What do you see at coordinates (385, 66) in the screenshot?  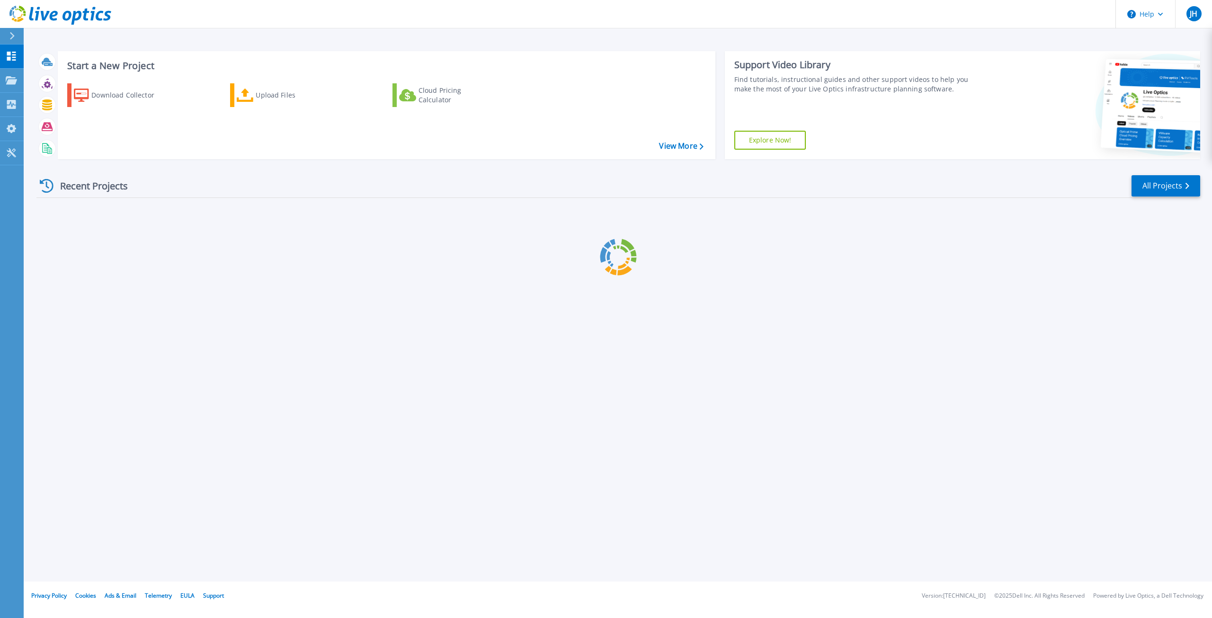 I see `h3: Start a New Project` at bounding box center [385, 66].